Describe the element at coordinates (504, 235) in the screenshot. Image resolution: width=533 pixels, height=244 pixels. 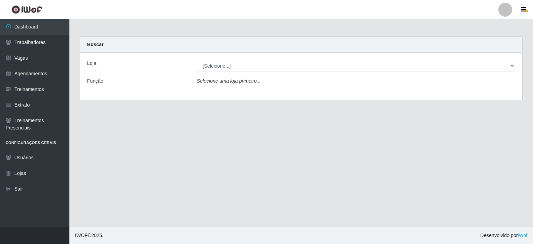
I see `span: Desenvolvido por` at that location.